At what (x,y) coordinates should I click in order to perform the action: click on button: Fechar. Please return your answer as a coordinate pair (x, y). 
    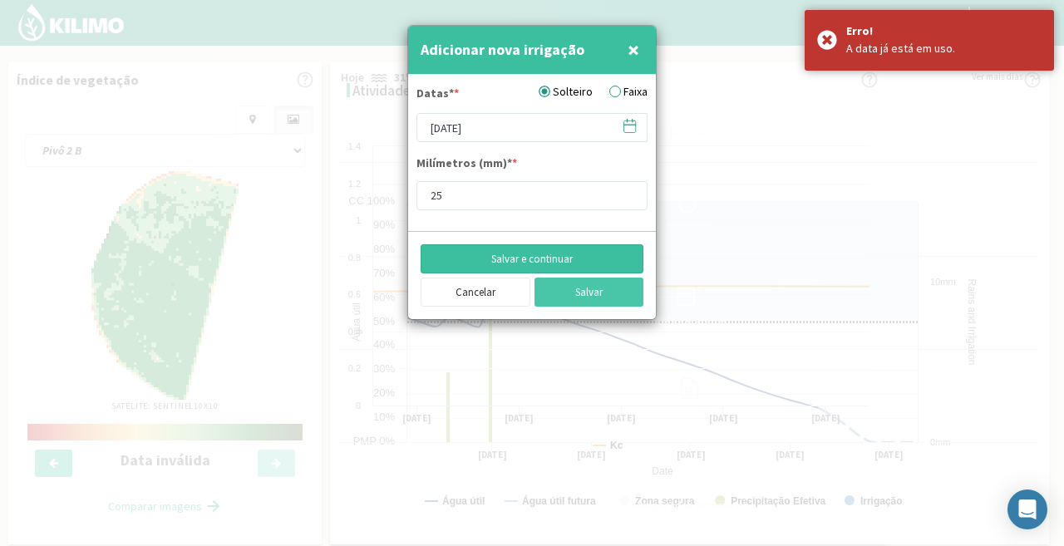
    Looking at the image, I should click on (633, 50).